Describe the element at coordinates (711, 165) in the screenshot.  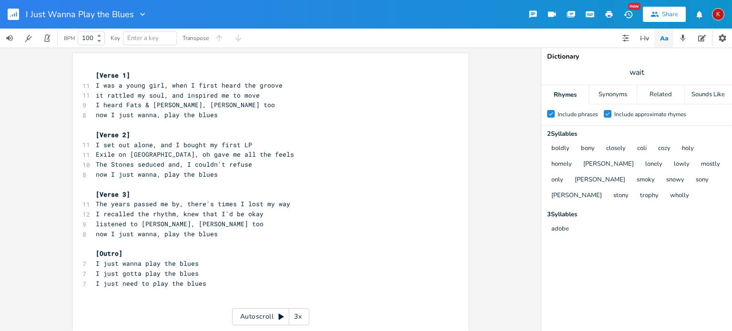
I see `button: mostly` at that location.